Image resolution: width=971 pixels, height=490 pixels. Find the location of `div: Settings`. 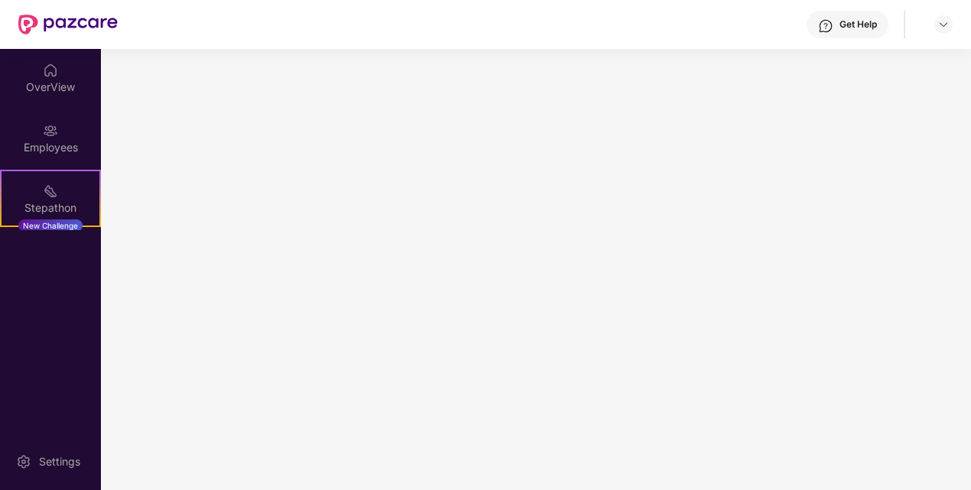

div: Settings is located at coordinates (60, 462).